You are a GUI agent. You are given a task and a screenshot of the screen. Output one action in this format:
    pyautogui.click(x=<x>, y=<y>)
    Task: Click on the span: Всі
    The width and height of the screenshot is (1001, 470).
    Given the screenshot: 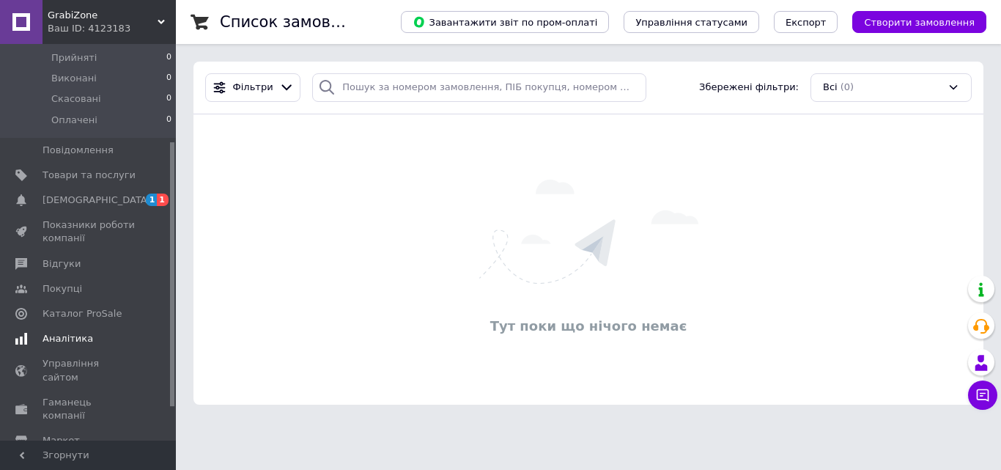 What is the action you would take?
    pyautogui.click(x=830, y=87)
    